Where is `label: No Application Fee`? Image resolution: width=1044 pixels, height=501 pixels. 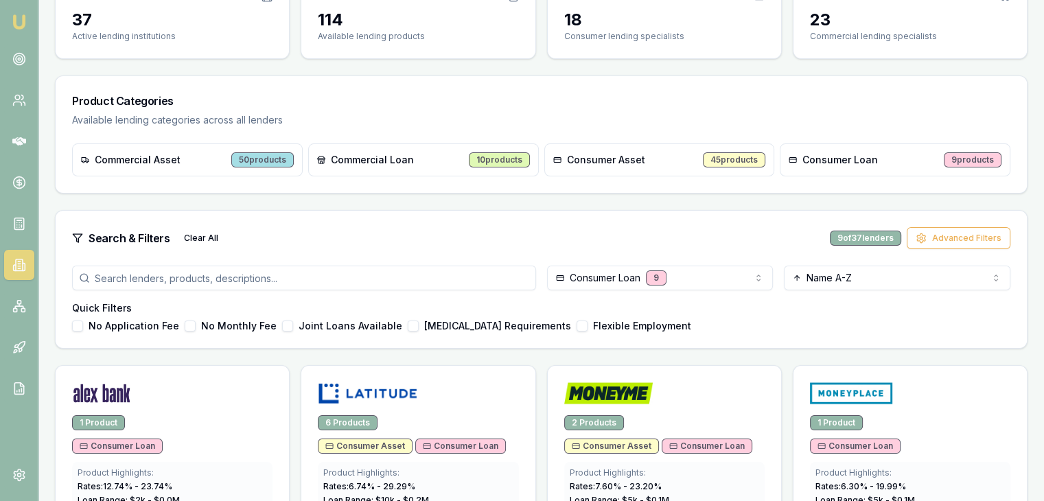
label: No Application Fee is located at coordinates (134, 326).